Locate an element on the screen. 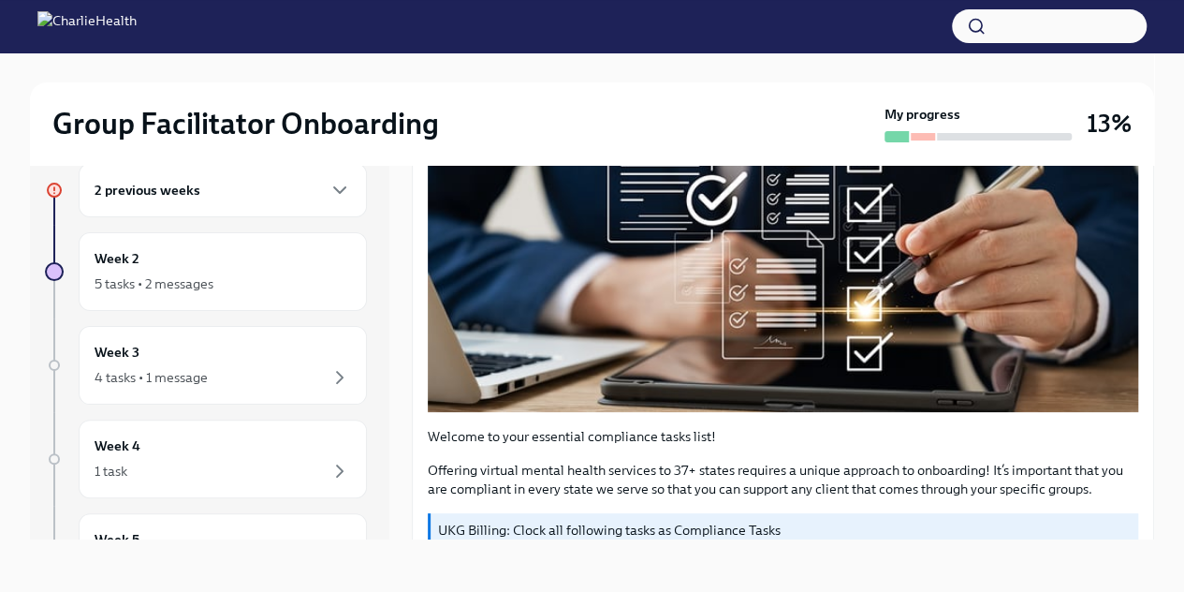 Image resolution: width=1184 pixels, height=592 pixels. a: Week 5 is located at coordinates (206, 552).